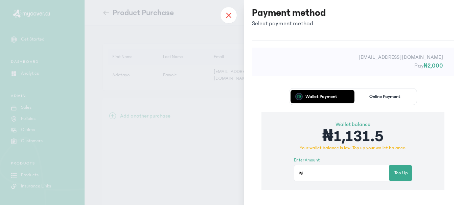 The width and height of the screenshot is (462, 205). Describe the element at coordinates (307, 161) in the screenshot. I see `label: Enter amount` at that location.